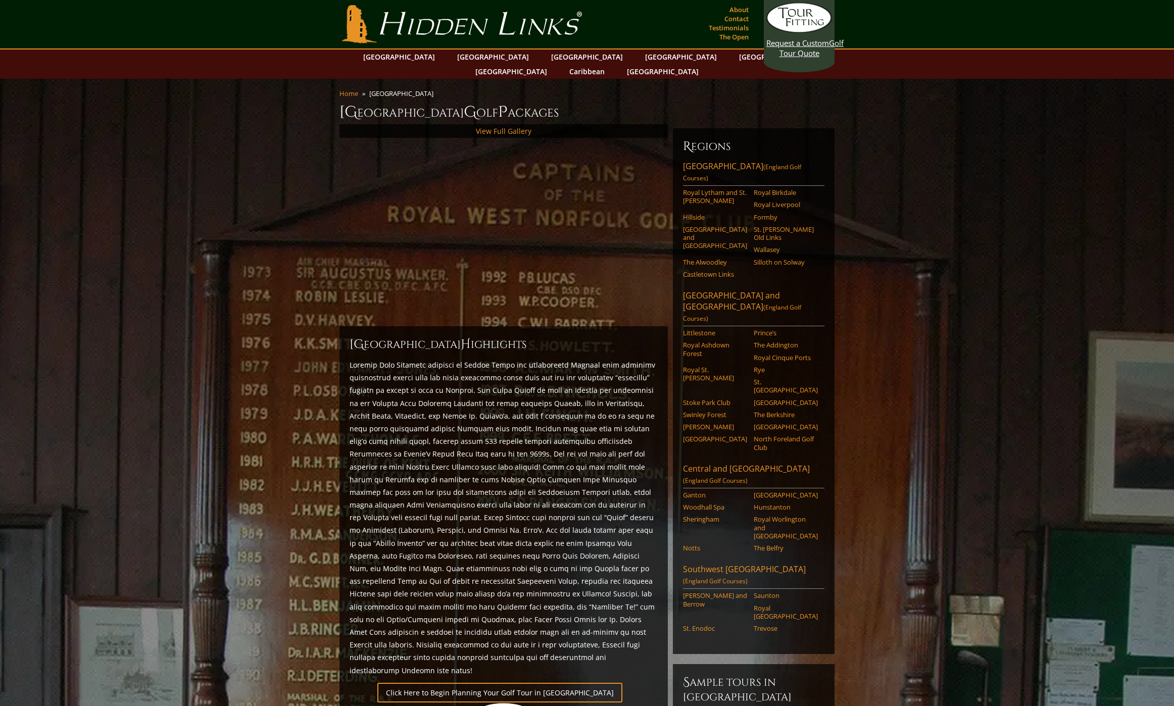 This screenshot has height=706, width=1174. What do you see at coordinates (799, 30) in the screenshot?
I see `a: Request a CustomGolf Tour Quote` at bounding box center [799, 30].